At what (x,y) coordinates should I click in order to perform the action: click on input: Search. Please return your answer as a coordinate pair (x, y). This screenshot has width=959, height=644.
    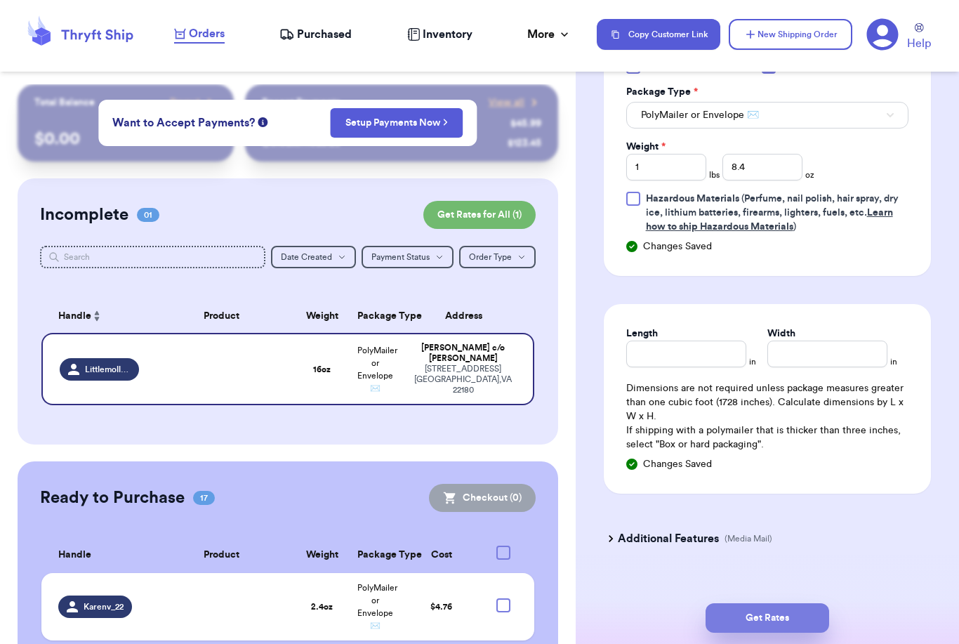
    Looking at the image, I should click on (152, 257).